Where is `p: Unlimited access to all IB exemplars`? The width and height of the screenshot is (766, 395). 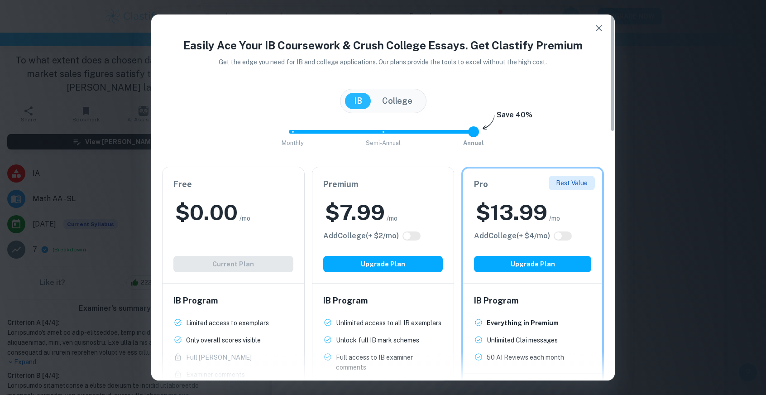
p: Unlimited access to all IB exemplars is located at coordinates (389, 323).